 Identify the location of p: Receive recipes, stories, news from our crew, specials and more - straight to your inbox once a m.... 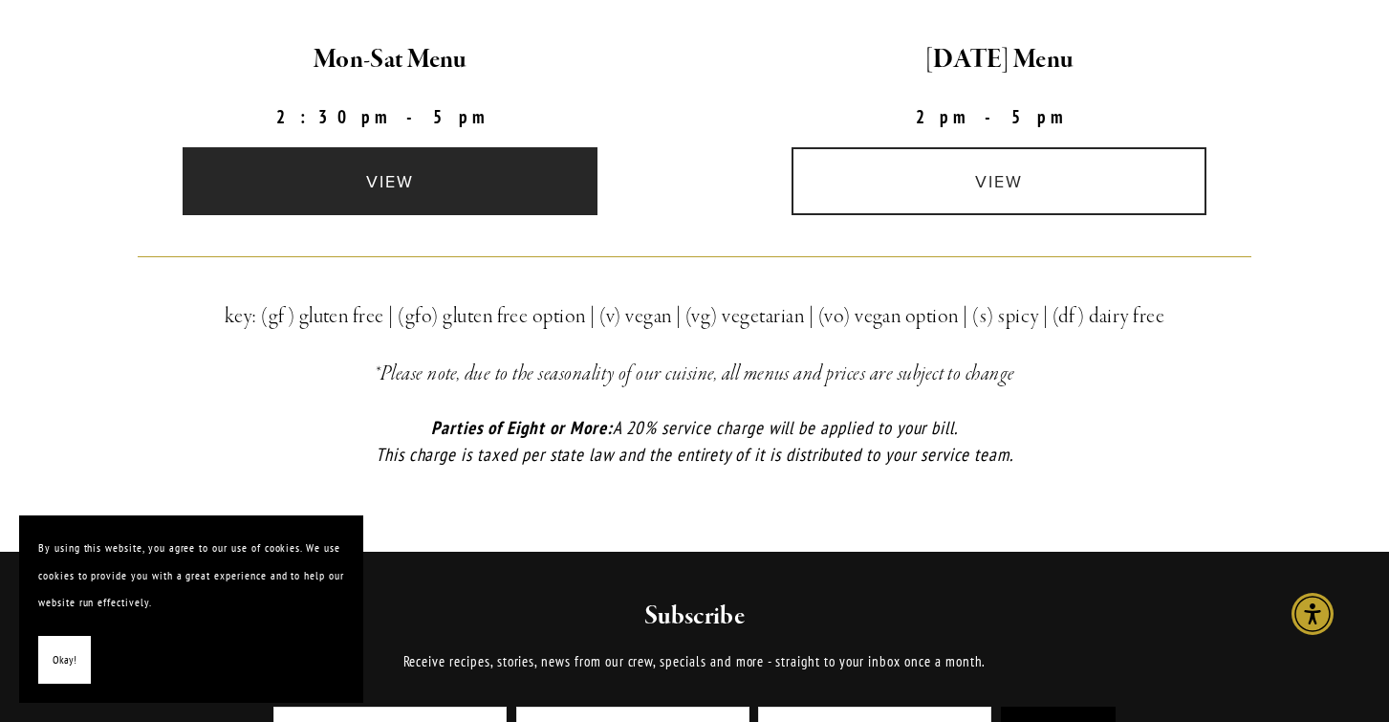
(694, 662).